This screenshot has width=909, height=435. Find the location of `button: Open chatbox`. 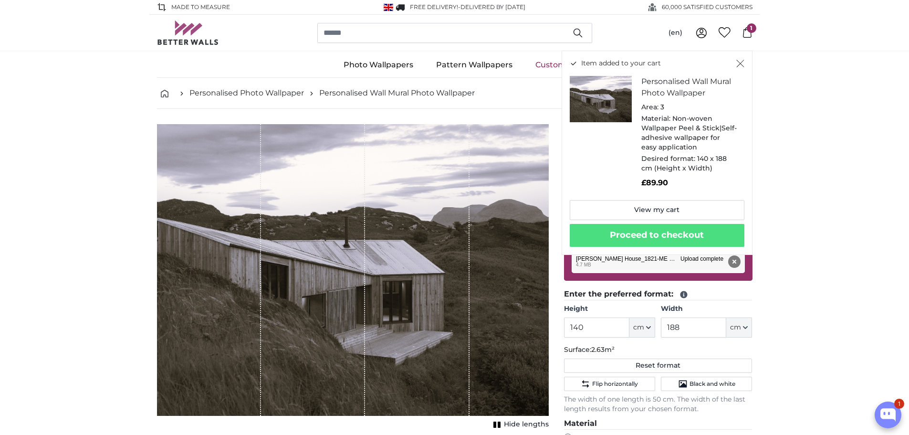

button: Open chatbox is located at coordinates (888, 414).